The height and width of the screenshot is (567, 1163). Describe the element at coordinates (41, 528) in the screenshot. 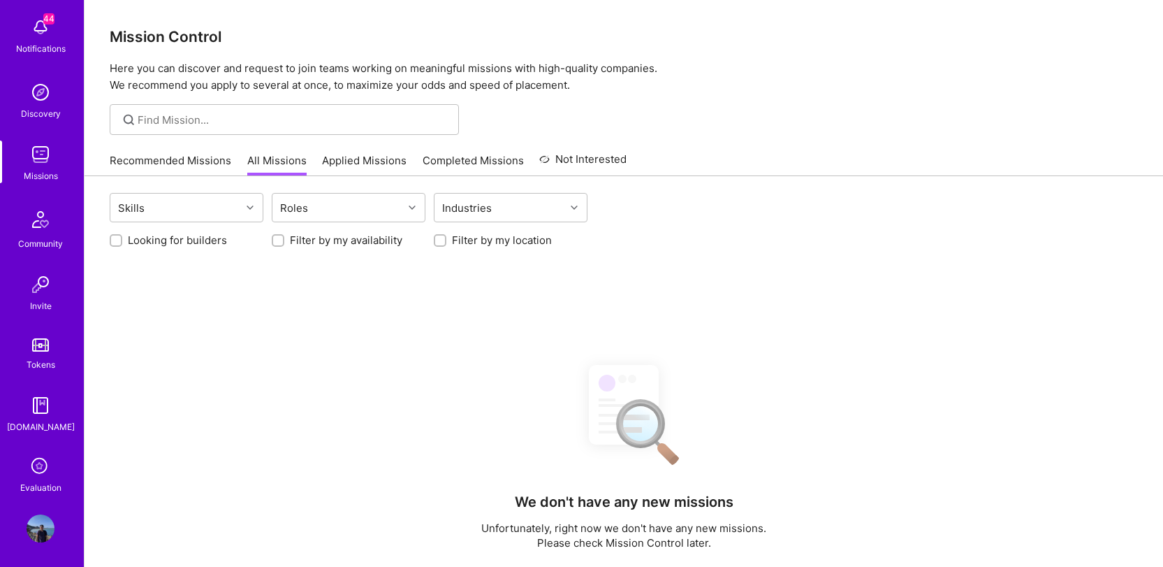

I see `a: User Avatar` at that location.